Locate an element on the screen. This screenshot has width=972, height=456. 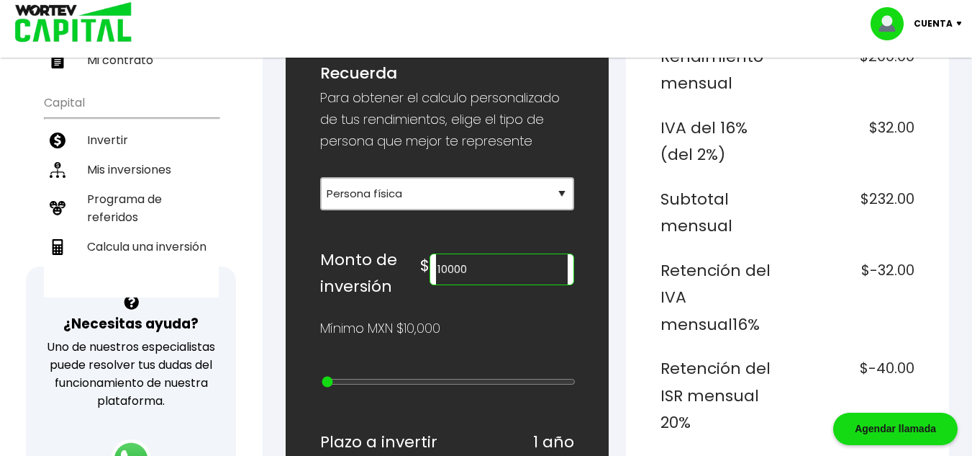
img: inversiones-icon.6695dc30.svg is located at coordinates (58, 170).